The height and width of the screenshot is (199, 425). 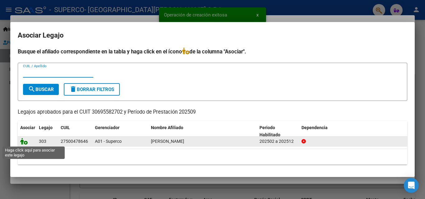 What do you see at coordinates (92, 90) in the screenshot?
I see `span: Borrar Filtros` at bounding box center [92, 90].